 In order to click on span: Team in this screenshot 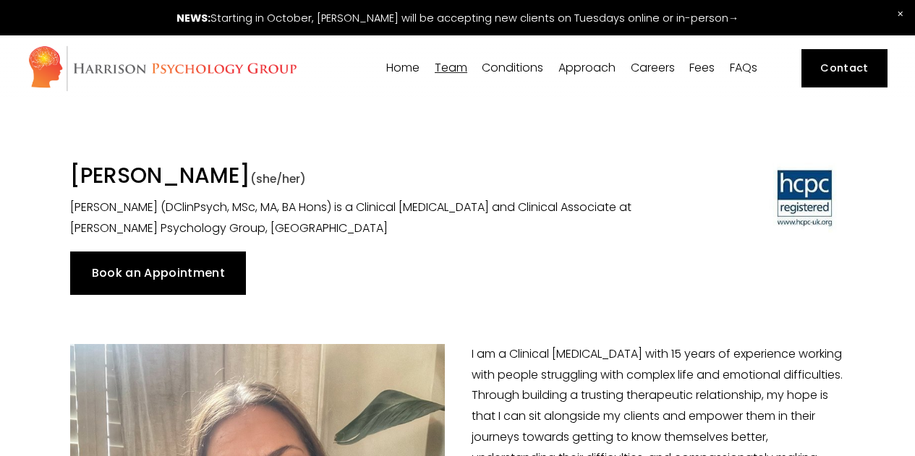, I will do `click(450, 68)`.